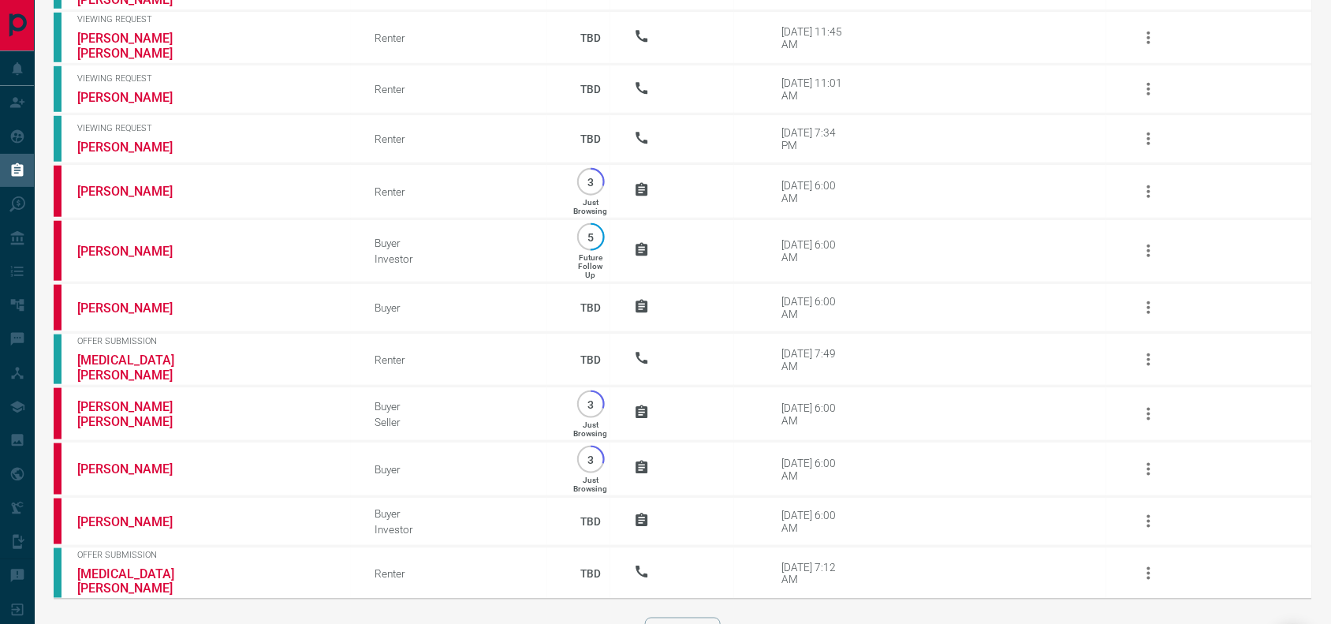 The image size is (1331, 624). What do you see at coordinates (461, 422) in the screenshot?
I see `div: Seller` at bounding box center [461, 422].